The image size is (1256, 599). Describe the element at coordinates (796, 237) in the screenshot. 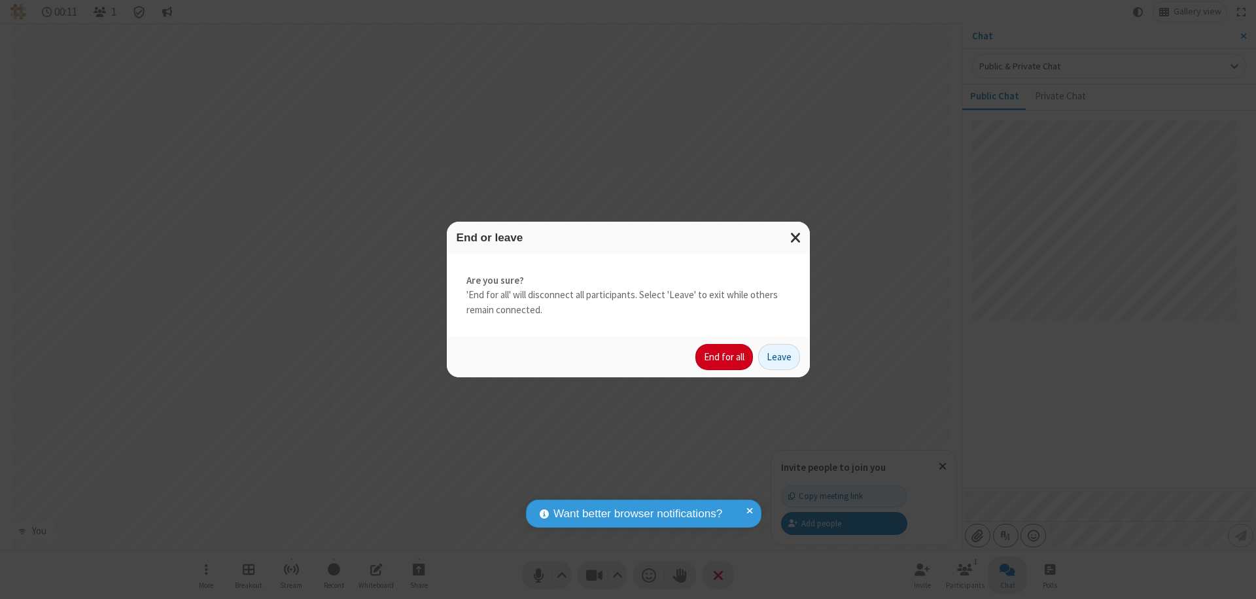

I see `button: Close modal` at that location.